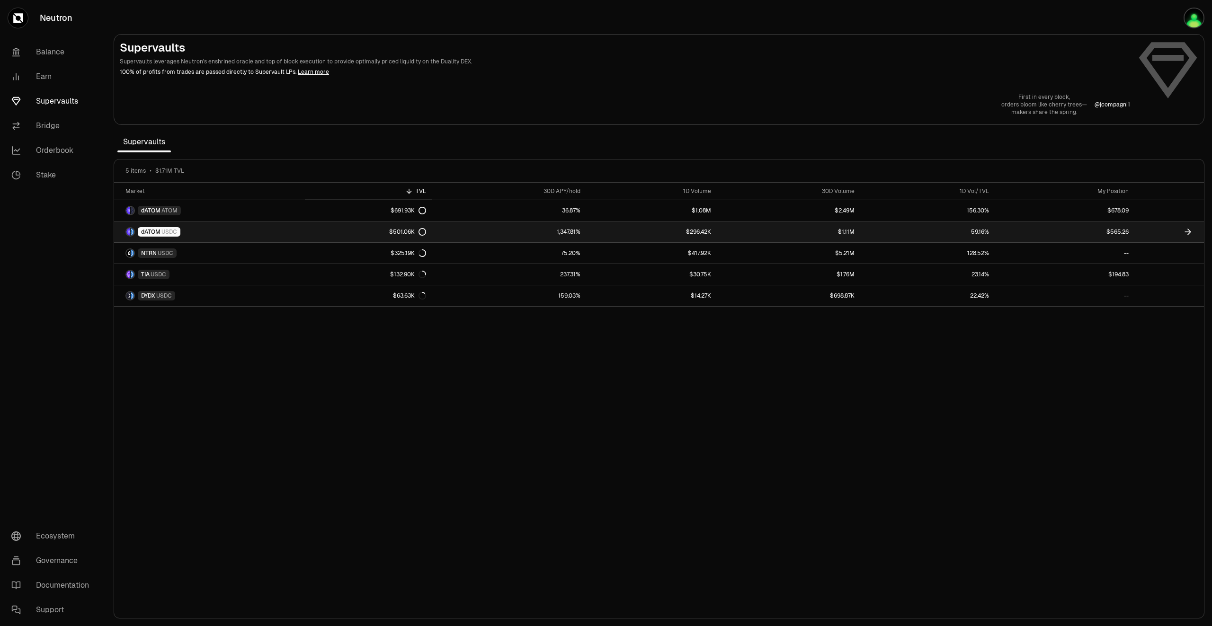  Describe the element at coordinates (128, 275) in the screenshot. I see `img: TIA Logo` at that location.